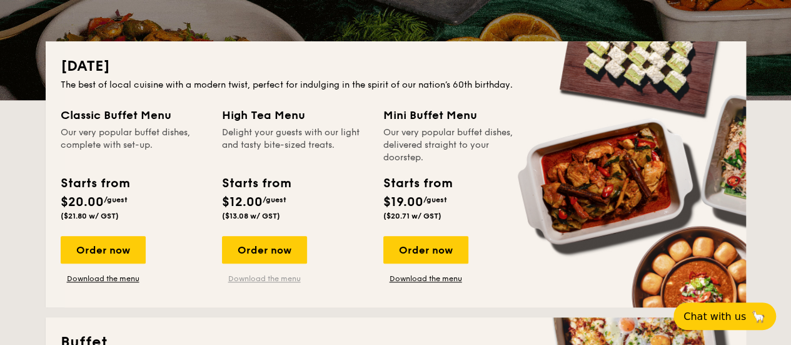 This screenshot has width=791, height=345. What do you see at coordinates (242, 202) in the screenshot?
I see `span: $12.00` at bounding box center [242, 202].